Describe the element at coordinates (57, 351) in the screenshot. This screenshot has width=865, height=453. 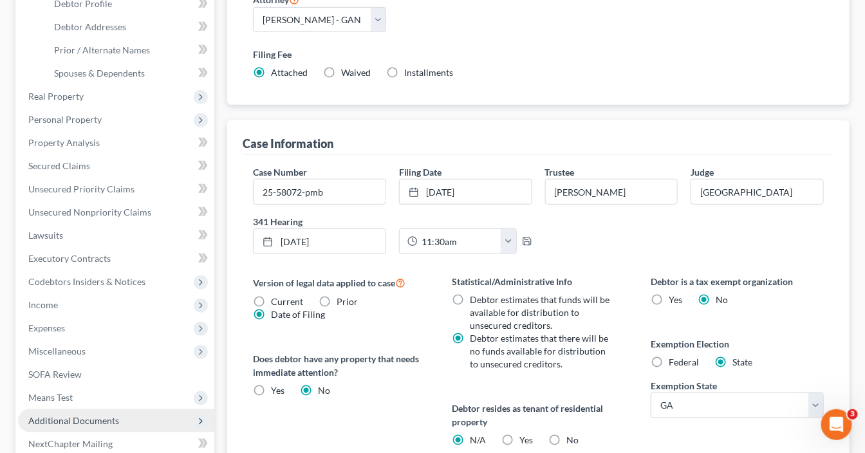
I see `span: Miscellaneous` at that location.